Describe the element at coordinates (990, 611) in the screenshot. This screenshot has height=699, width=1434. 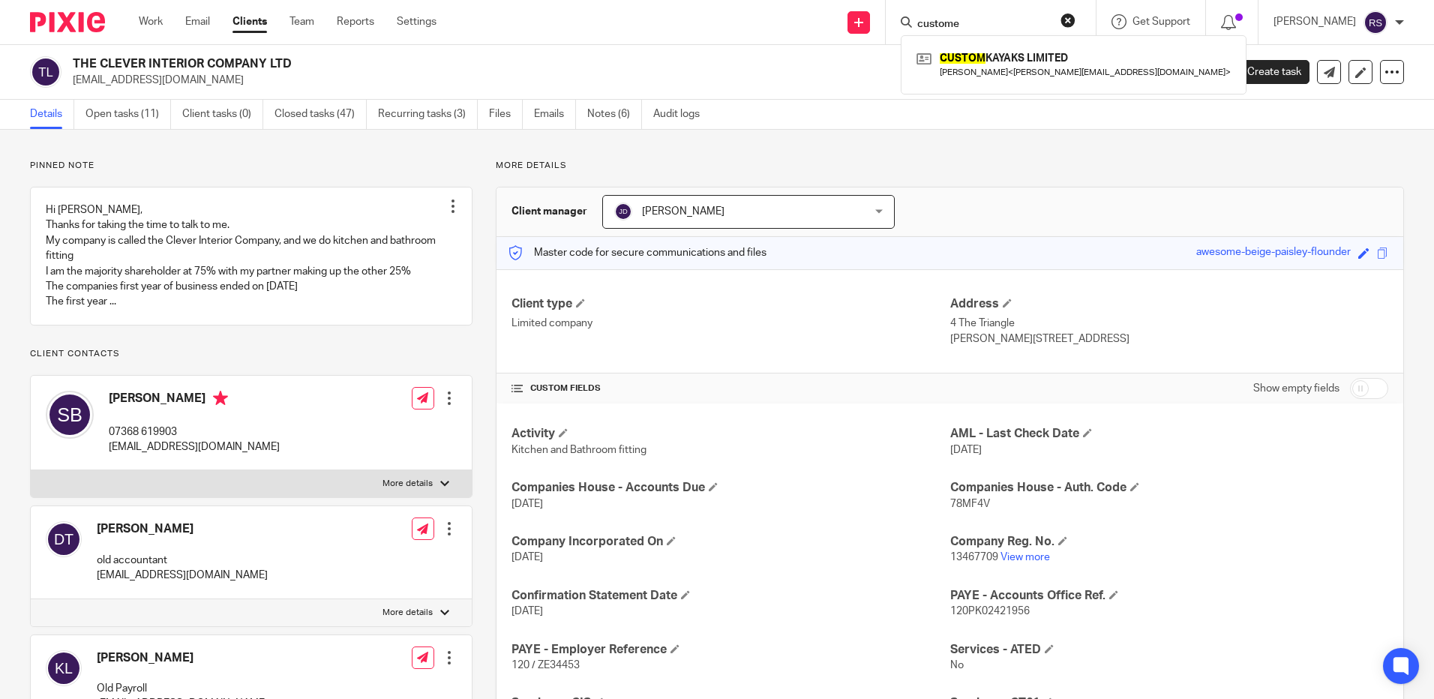
I see `span: 120PK02421956` at that location.